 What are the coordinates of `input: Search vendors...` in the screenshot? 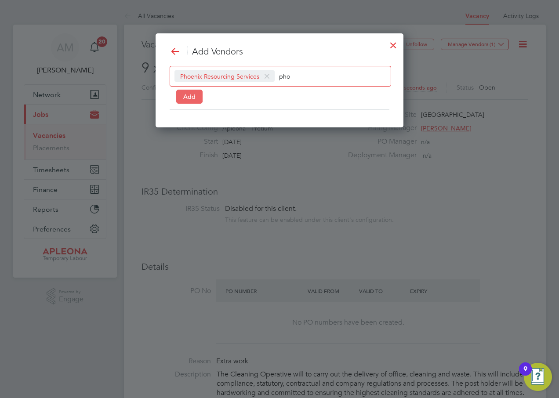 It's located at (306, 76).